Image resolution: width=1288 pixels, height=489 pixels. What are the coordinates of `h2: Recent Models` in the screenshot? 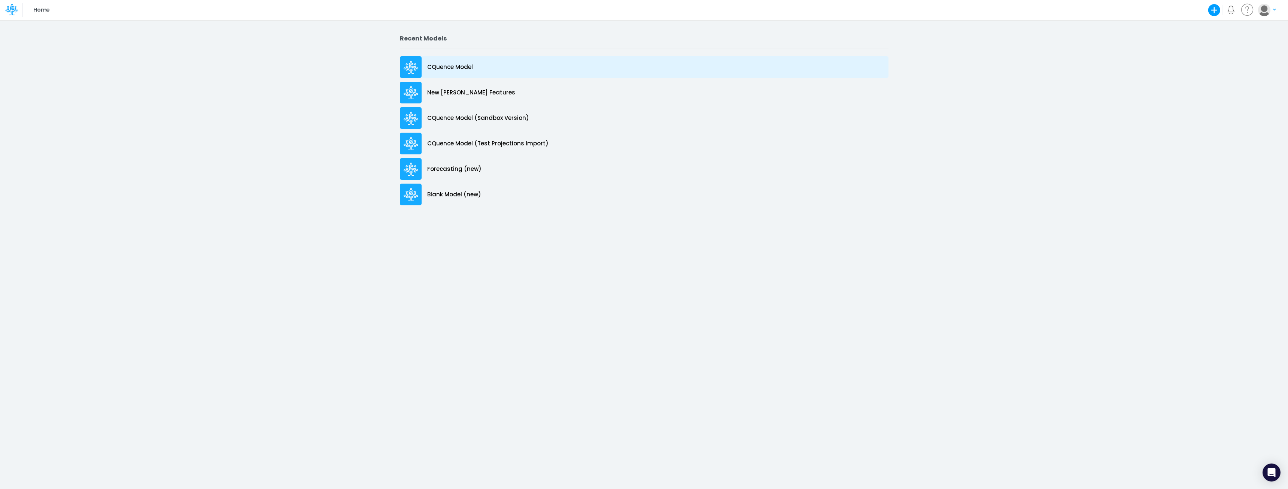 It's located at (644, 38).